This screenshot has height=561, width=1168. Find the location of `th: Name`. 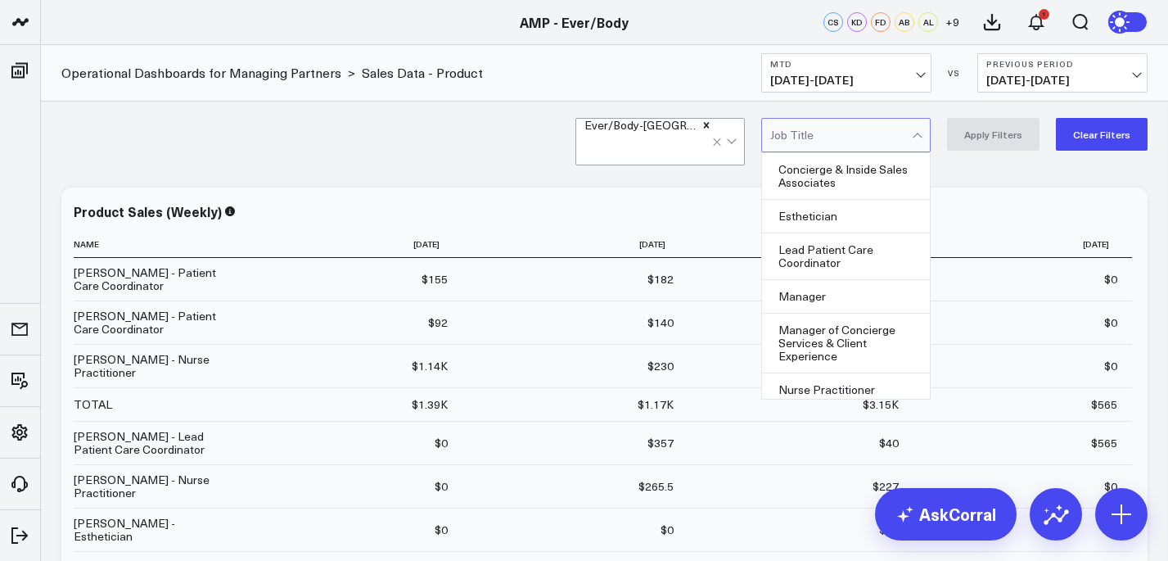

th: Name is located at coordinates (156, 244).